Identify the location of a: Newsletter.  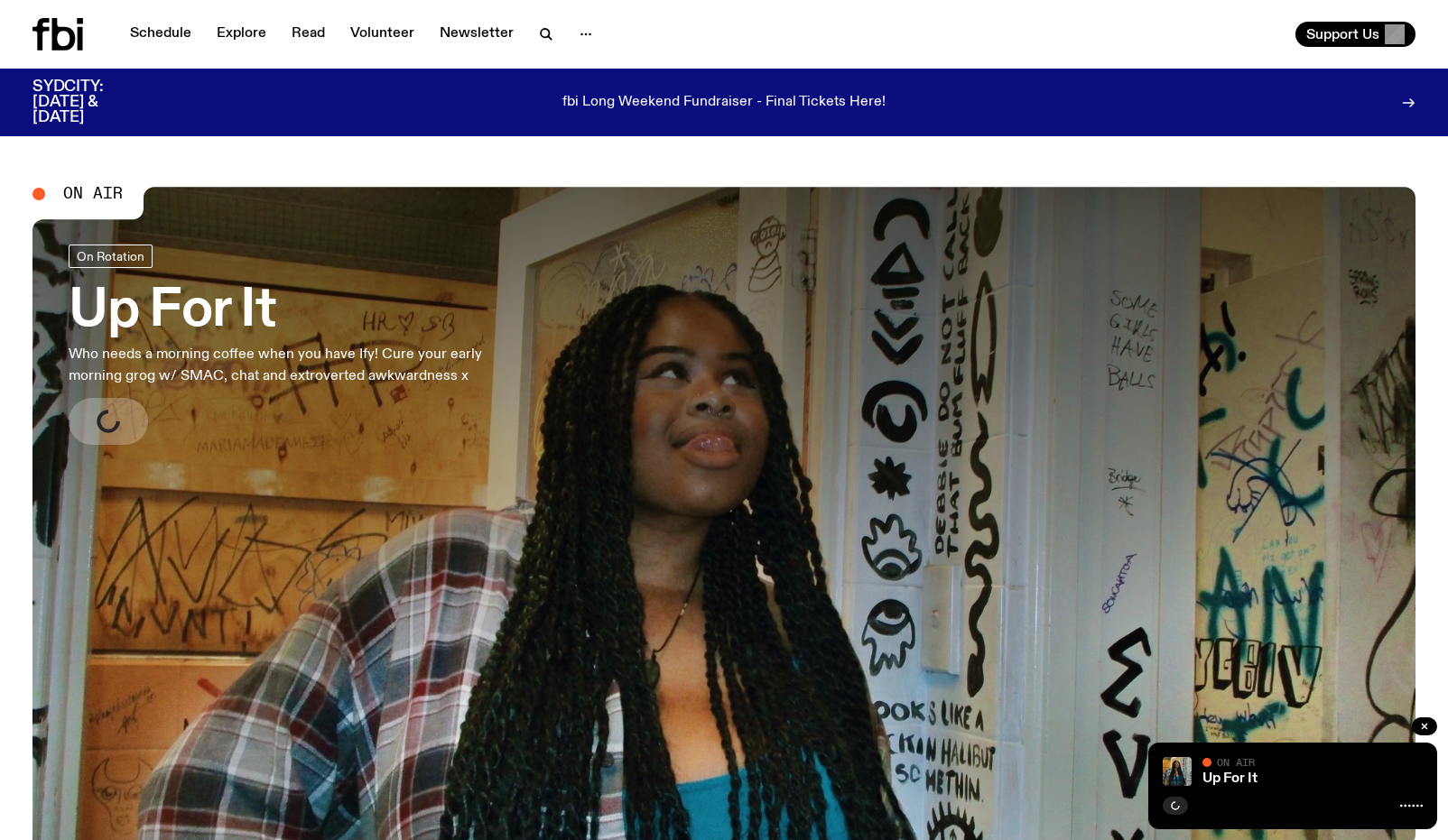
(477, 34).